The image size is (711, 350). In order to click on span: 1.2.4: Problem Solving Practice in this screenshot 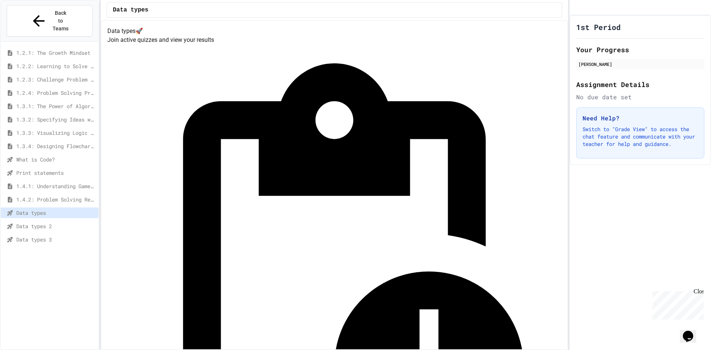, I will do `click(56, 93)`.